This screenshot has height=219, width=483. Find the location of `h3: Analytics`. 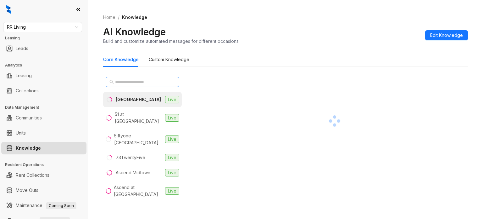

h3: Analytics is located at coordinates (46, 65).